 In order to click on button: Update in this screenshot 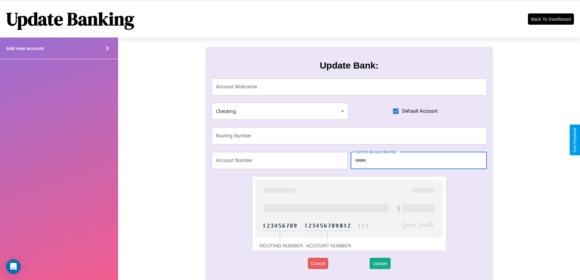, I will do `click(380, 263)`.